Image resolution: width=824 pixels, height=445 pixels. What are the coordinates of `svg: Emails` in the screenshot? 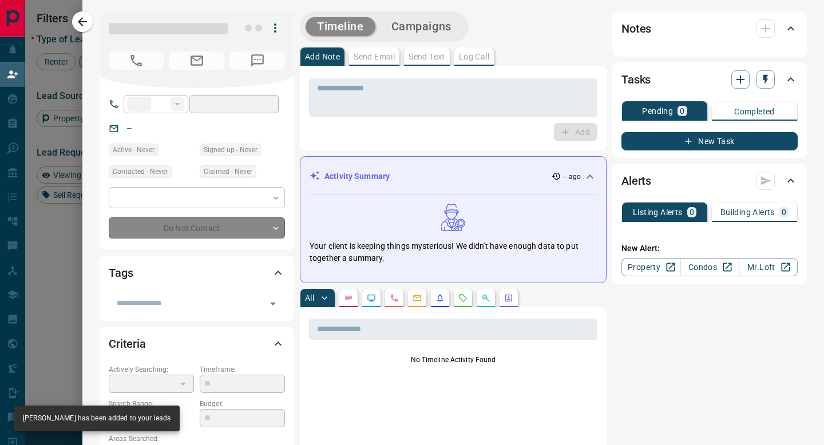 It's located at (417, 298).